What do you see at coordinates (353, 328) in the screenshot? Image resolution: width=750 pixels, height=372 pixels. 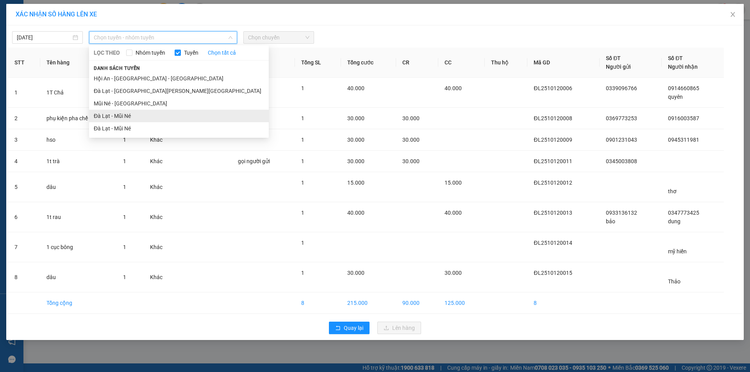 I see `span: Quay lại` at bounding box center [353, 328].